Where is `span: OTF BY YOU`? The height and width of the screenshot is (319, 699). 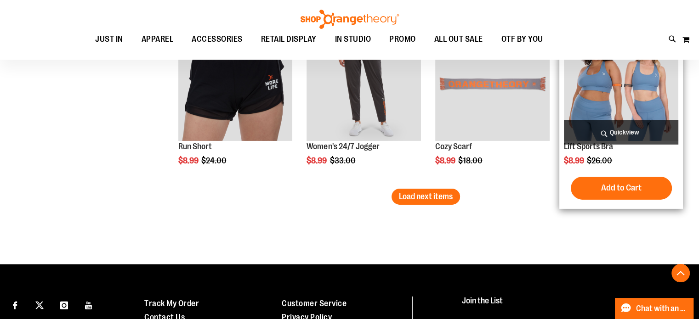
span: OTF BY YOU is located at coordinates (522, 39).